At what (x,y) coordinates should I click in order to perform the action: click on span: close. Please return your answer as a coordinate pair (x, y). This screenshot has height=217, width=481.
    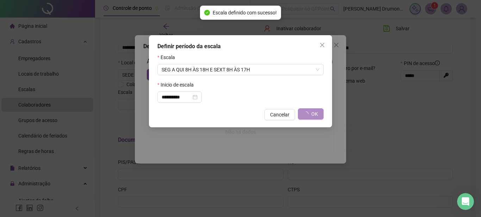
    Looking at the image, I should click on (322, 45).